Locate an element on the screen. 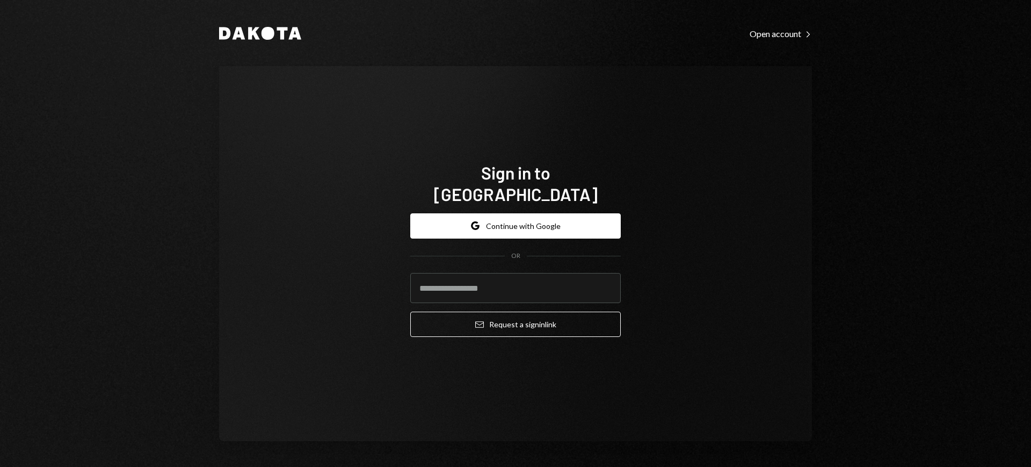 The height and width of the screenshot is (467, 1031). div: OR is located at coordinates (516, 256).